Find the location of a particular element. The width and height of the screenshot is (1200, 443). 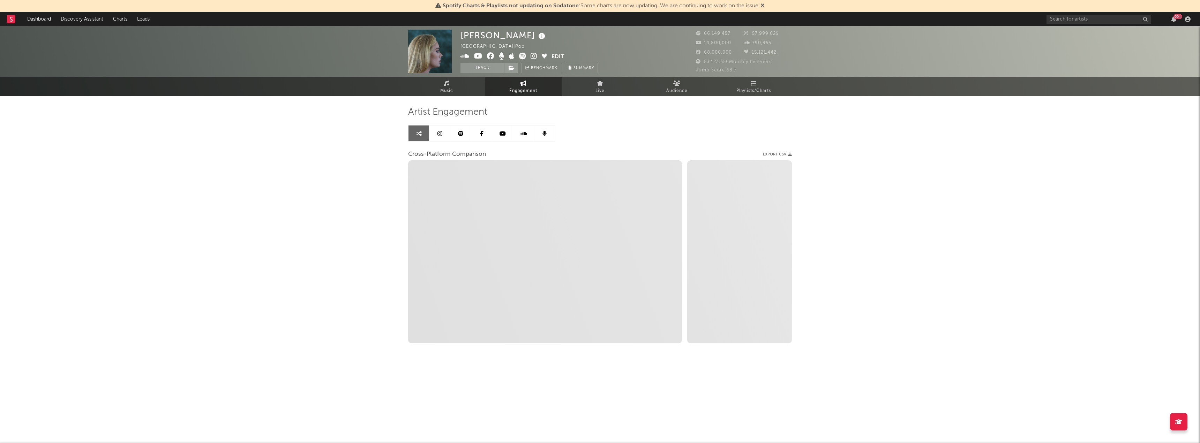

span: 53,123,356 Monthly Listeners is located at coordinates (734, 62).